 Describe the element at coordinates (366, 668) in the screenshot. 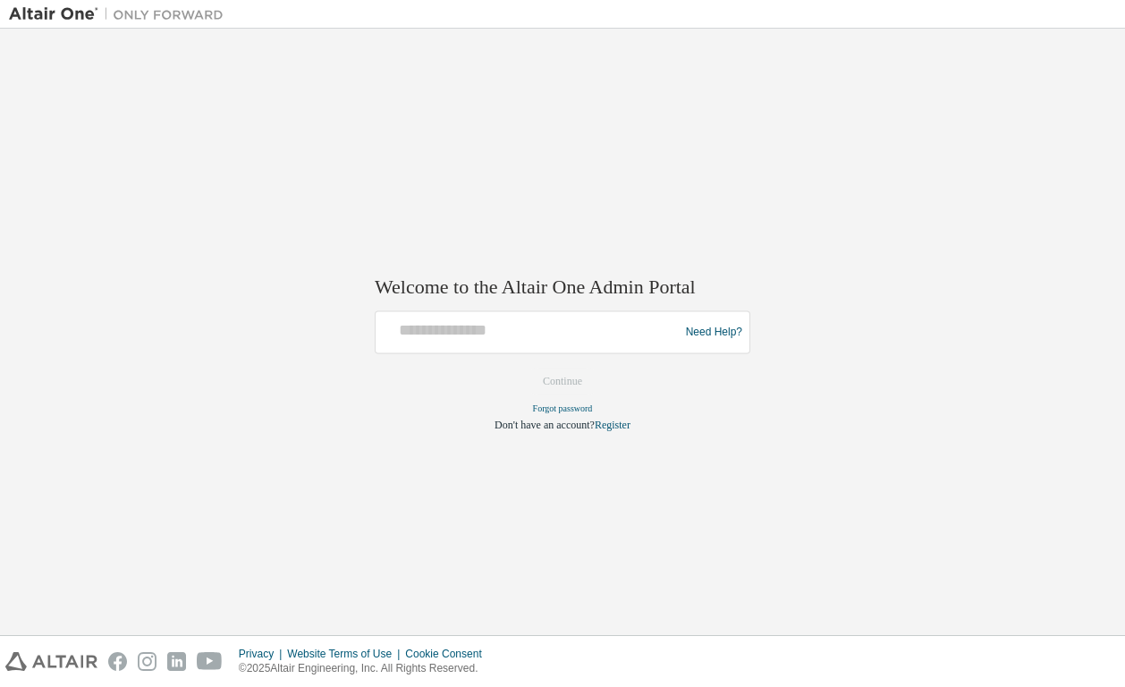

I see `p: © 2025 Altair Engineering, Inc. All Rights Reserved.` at that location.